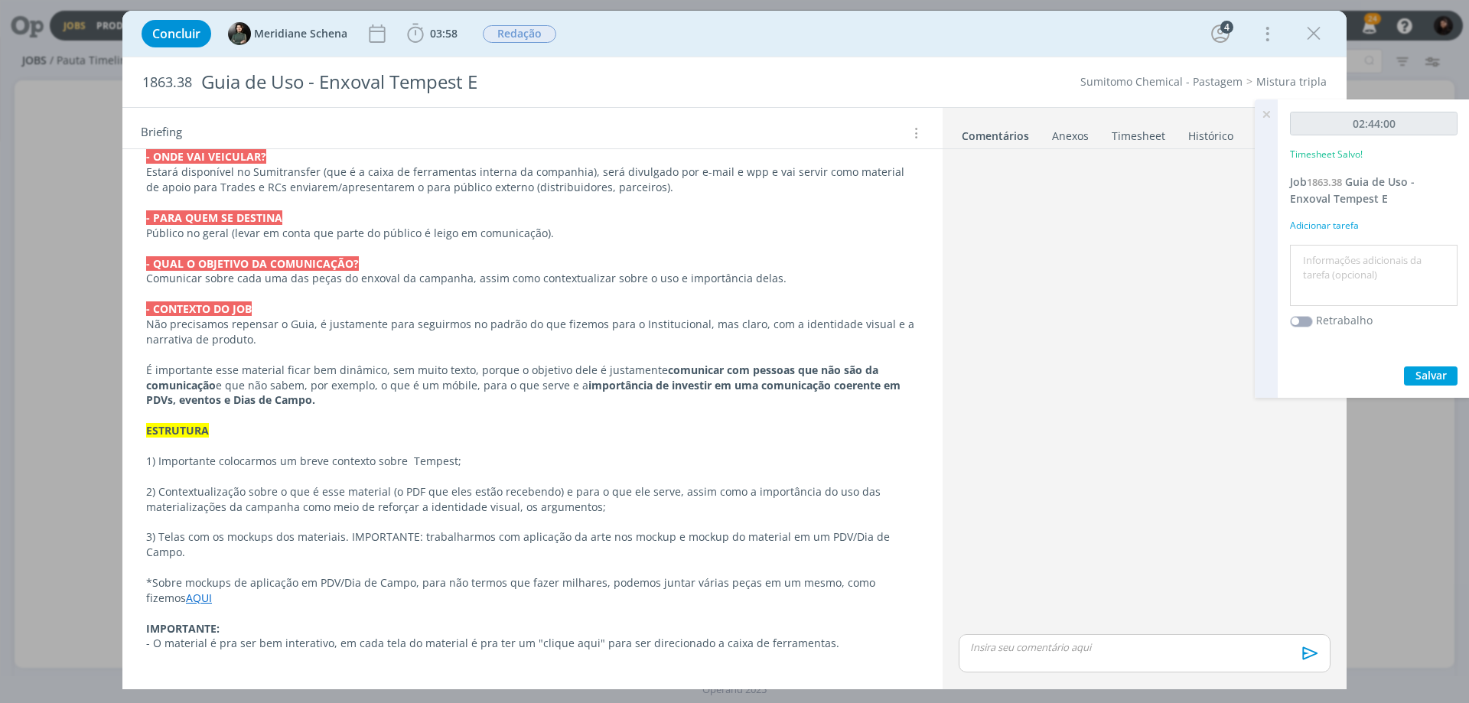 The height and width of the screenshot is (703, 1469). I want to click on button: Concluir, so click(176, 34).